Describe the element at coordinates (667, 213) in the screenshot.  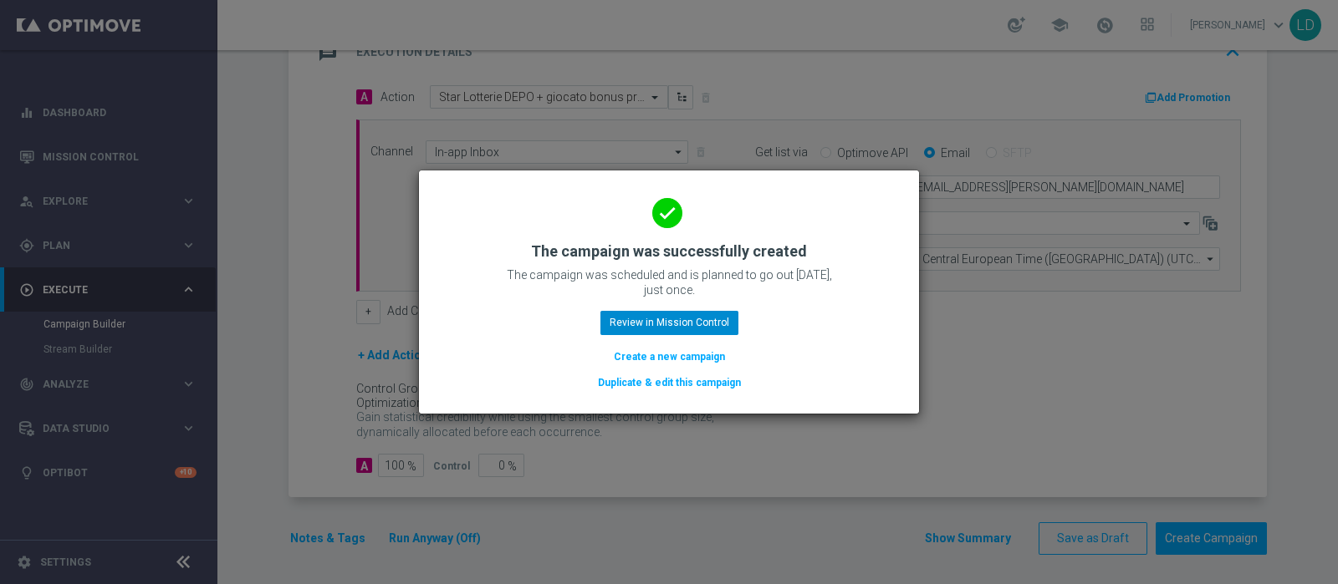
I see `i: done` at that location.